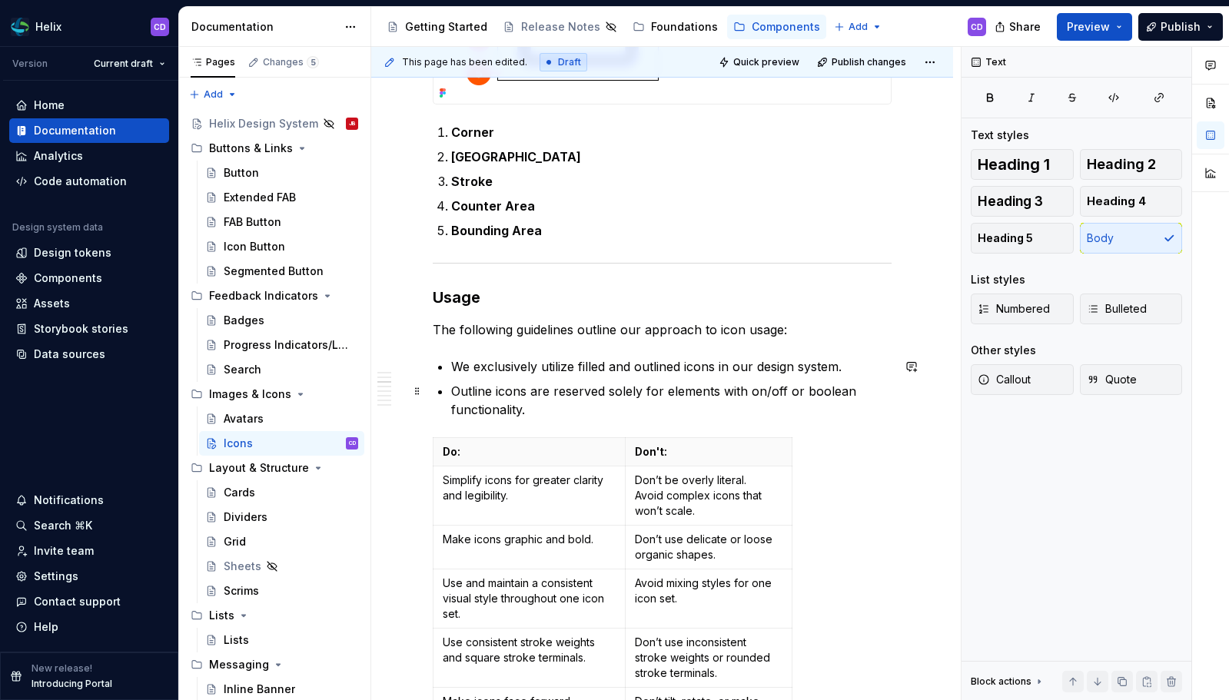  Describe the element at coordinates (89, 576) in the screenshot. I see `a: Settings` at that location.